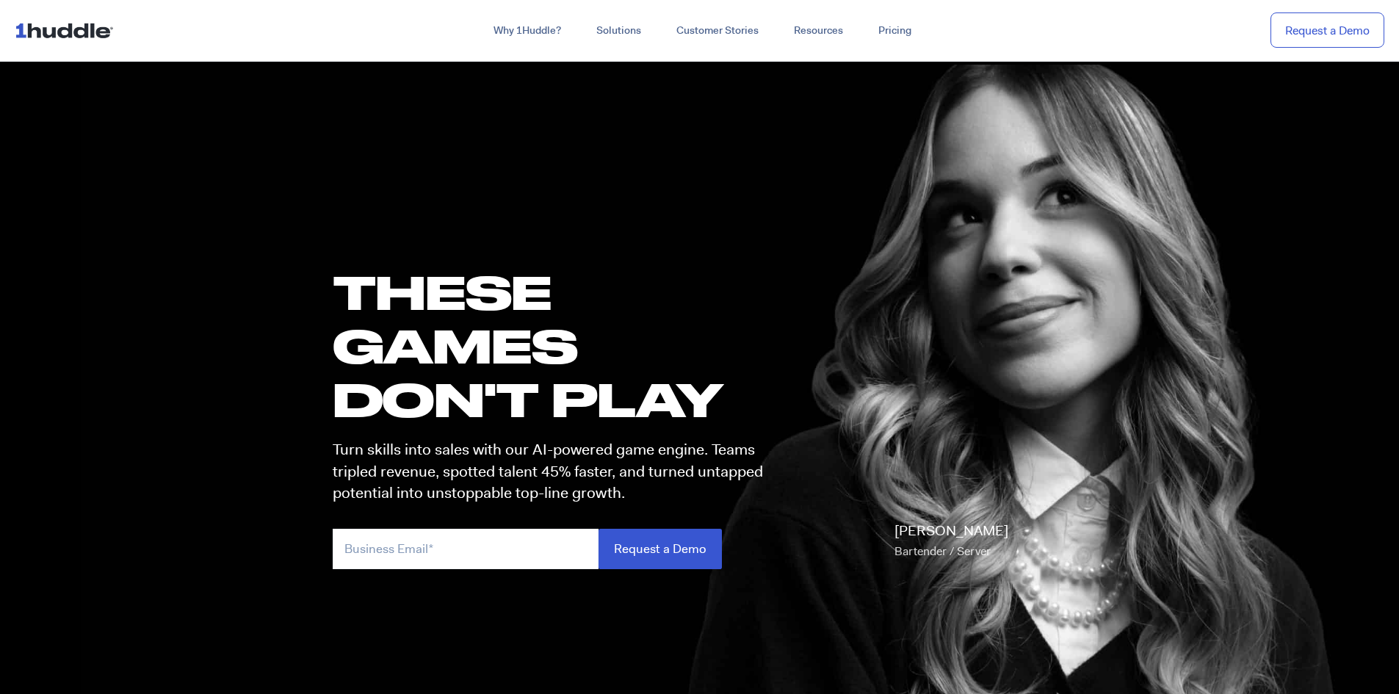 This screenshot has width=1399, height=694. I want to click on a: Solutions, so click(618, 31).